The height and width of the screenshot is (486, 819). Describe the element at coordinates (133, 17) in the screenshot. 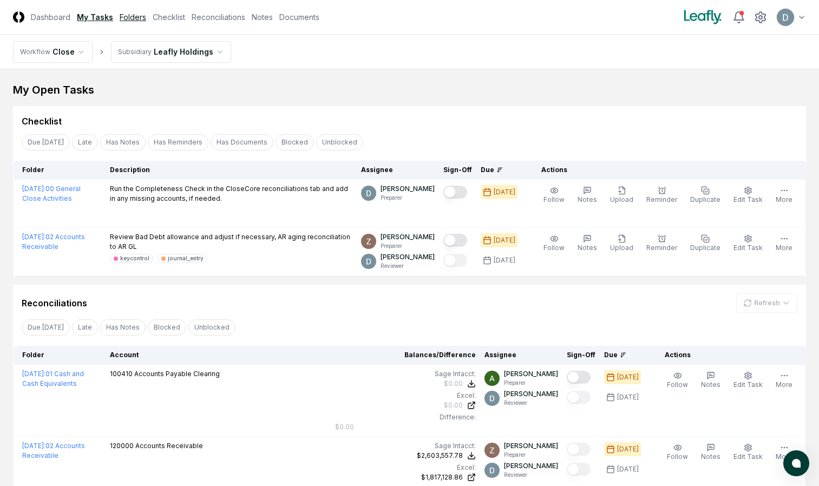

I see `a: Folders` at that location.